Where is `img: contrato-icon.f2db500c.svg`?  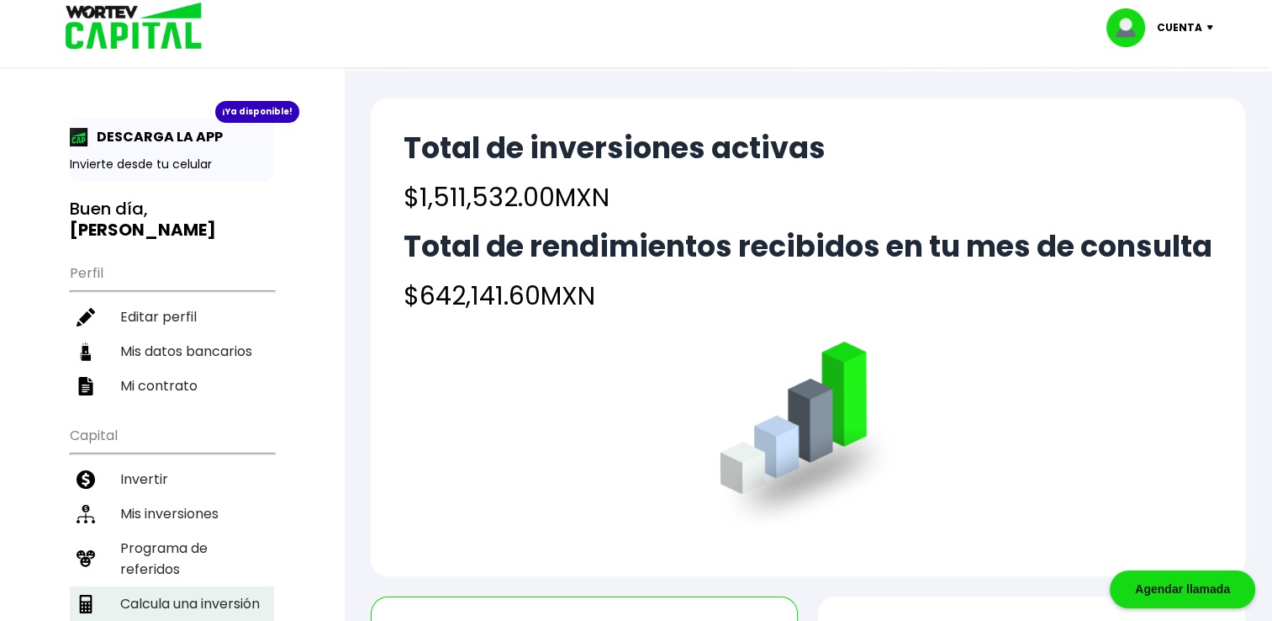
img: contrato-icon.f2db500c.svg is located at coordinates (86, 386).